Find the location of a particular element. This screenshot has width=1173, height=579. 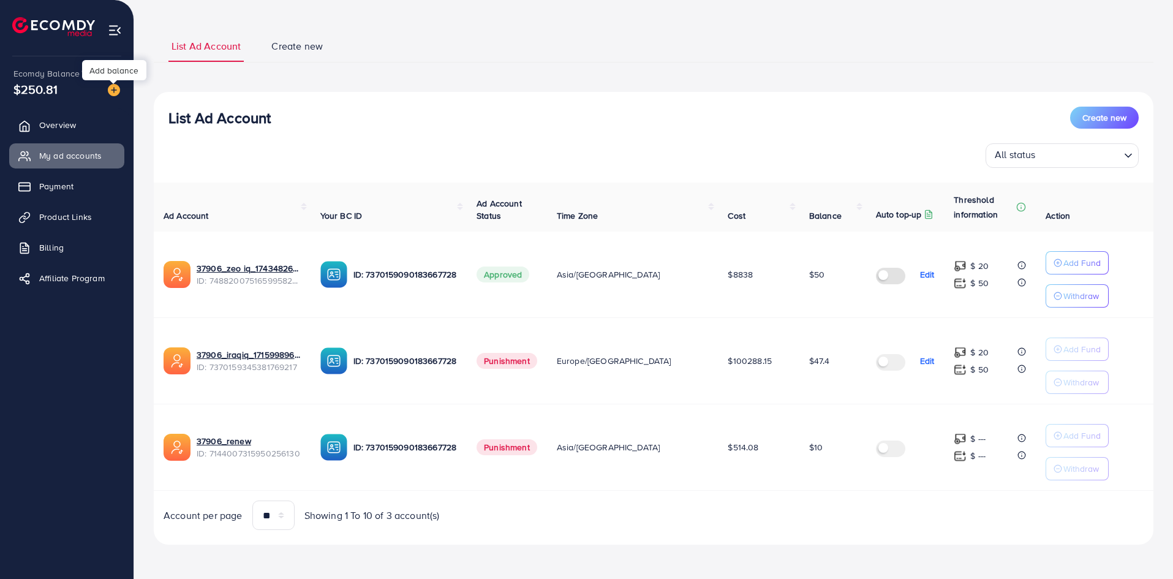

span: Action is located at coordinates (1058, 216).